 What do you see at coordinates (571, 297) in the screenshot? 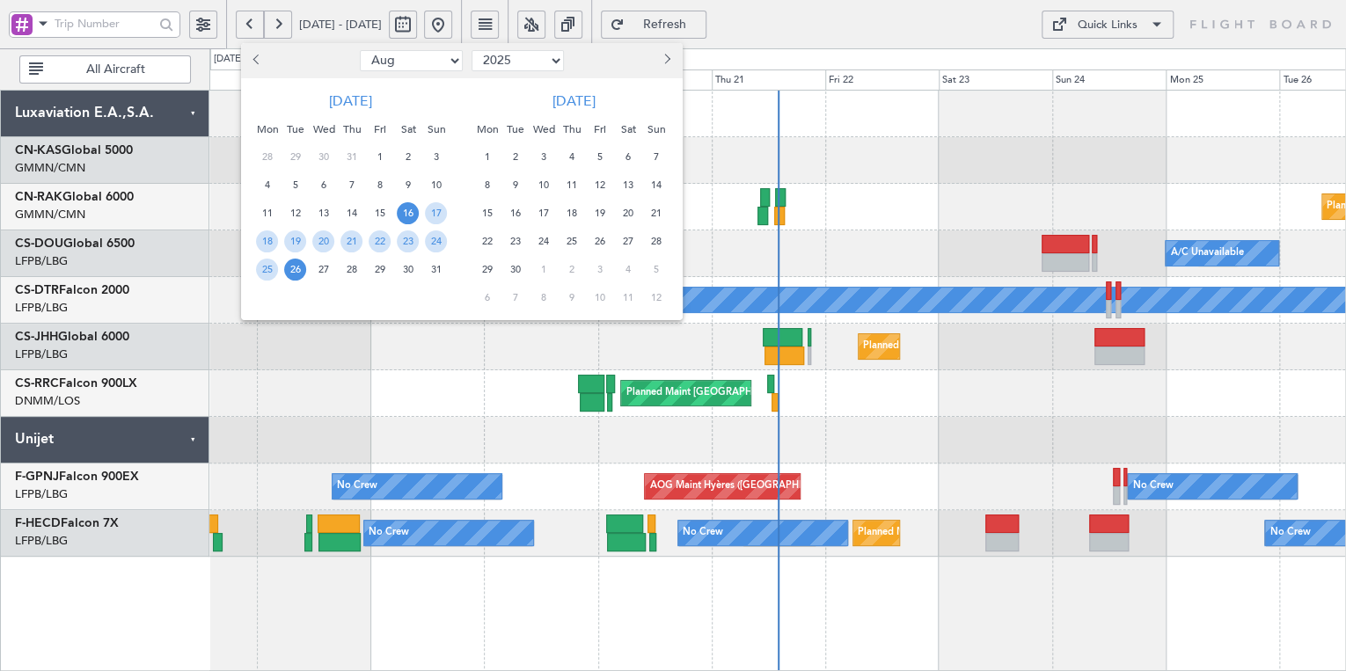
I see `span: 9` at bounding box center [571, 297].